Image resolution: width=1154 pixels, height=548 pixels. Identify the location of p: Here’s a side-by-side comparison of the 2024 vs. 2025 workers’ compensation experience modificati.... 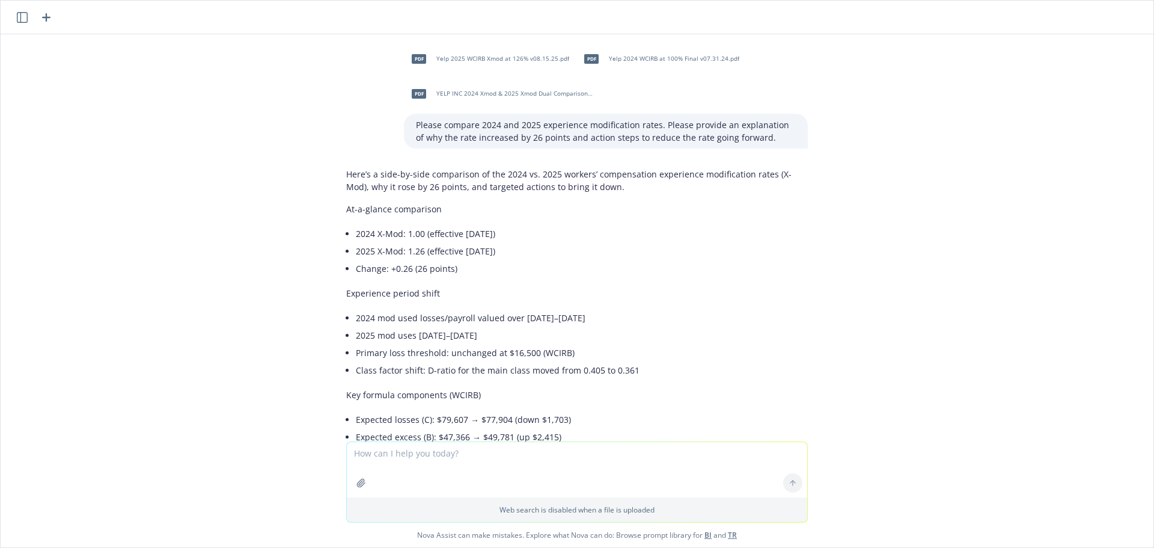
(577, 180).